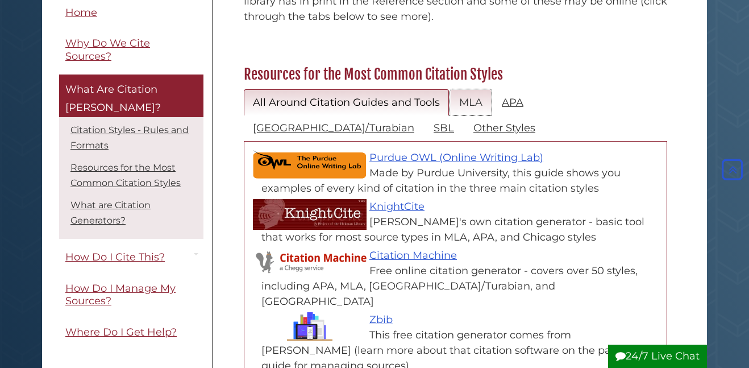 The height and width of the screenshot is (368, 749). What do you see at coordinates (131, 332) in the screenshot?
I see `a: Where Do I Get Help?` at bounding box center [131, 332].